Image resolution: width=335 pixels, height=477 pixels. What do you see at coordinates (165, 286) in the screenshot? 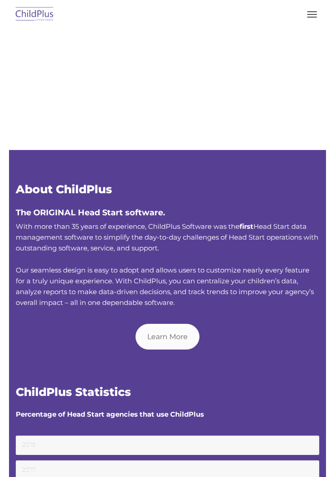
I see `span: Our seamless design is easy to adopt and allows users to customize nearly every feature for a tru...` at bounding box center [165, 286].